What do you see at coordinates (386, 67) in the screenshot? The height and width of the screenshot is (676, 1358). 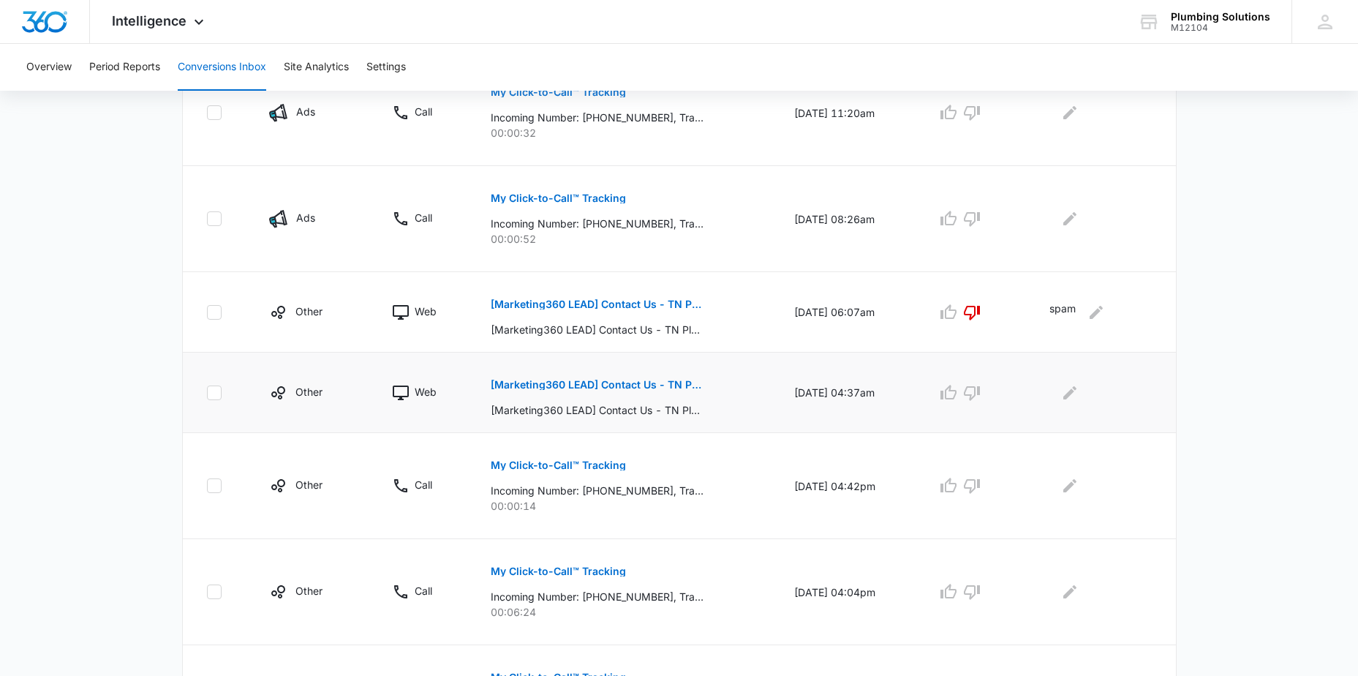 I see `button: Settings` at bounding box center [386, 67].